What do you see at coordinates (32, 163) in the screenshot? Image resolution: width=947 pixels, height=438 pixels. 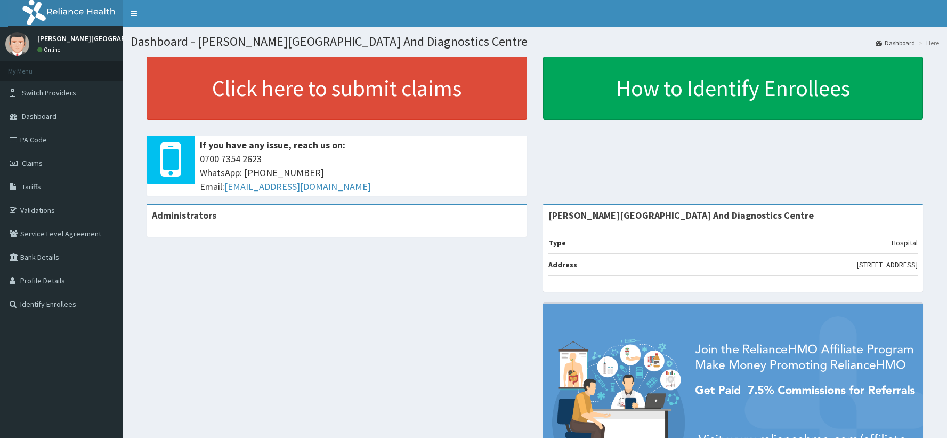 I see `span: Claims` at bounding box center [32, 163].